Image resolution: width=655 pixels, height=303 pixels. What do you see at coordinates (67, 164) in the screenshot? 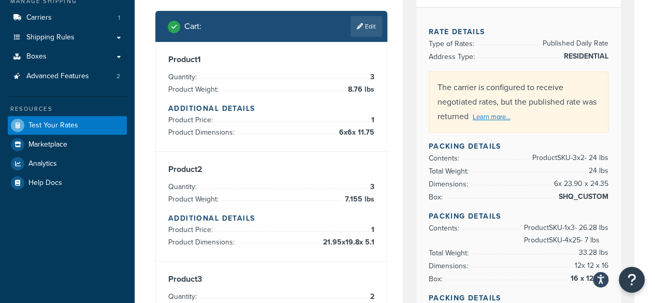
I see `li: Analytics` at bounding box center [67, 164].